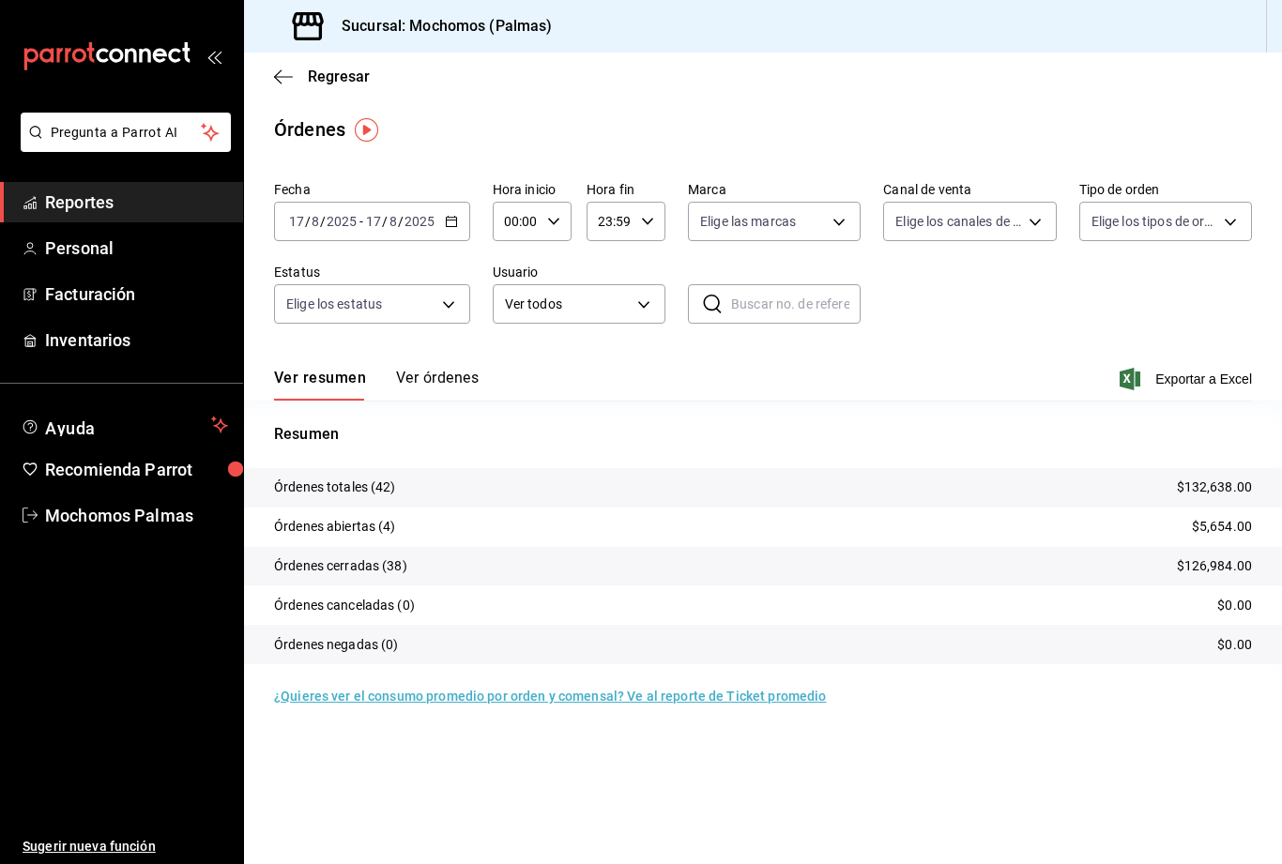 This screenshot has width=1282, height=864. Describe the element at coordinates (344, 605) in the screenshot. I see `p: Órdenes canceladas (0)` at that location.